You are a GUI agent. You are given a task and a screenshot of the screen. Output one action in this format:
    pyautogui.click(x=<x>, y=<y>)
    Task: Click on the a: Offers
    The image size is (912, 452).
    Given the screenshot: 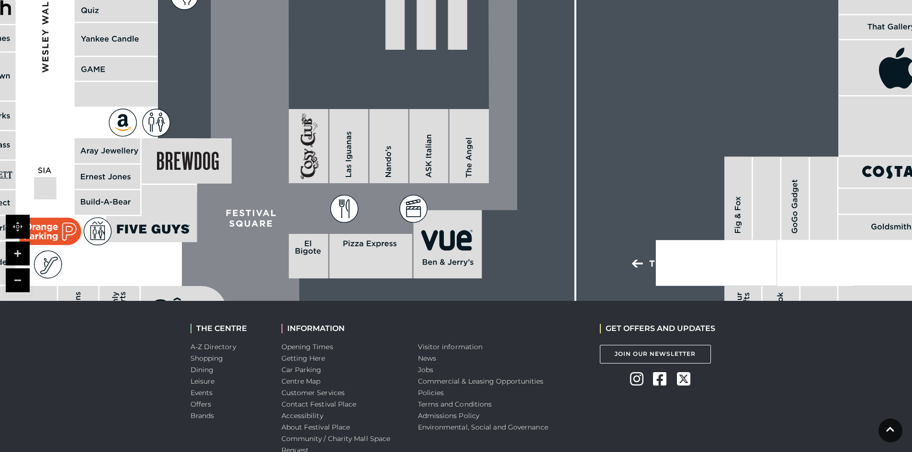 What is the action you would take?
    pyautogui.click(x=201, y=405)
    